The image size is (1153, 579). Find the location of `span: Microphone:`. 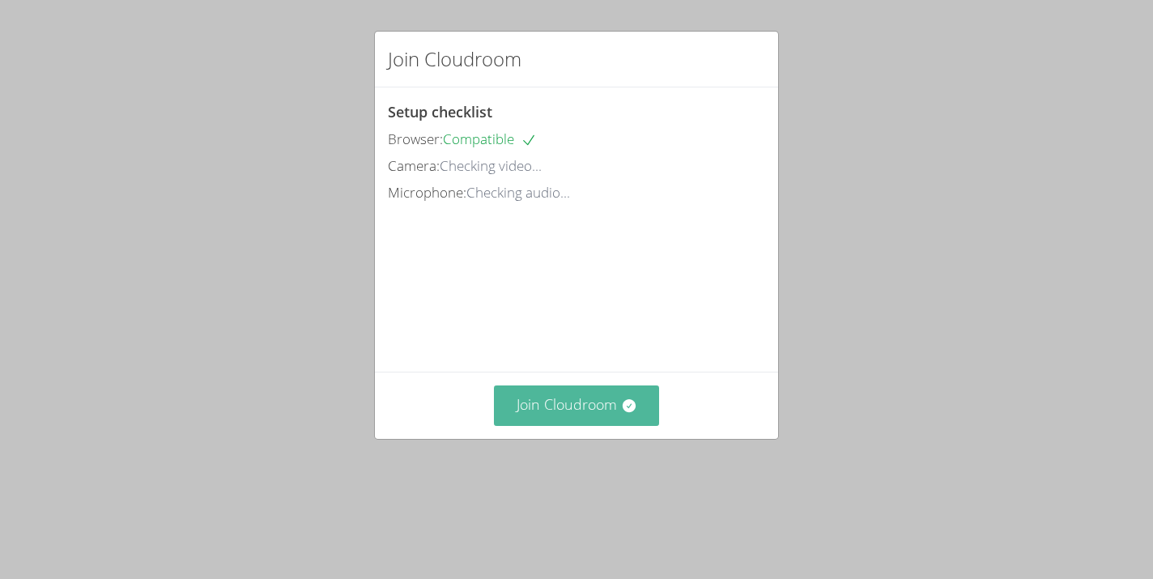

span: Microphone: is located at coordinates (427, 192).